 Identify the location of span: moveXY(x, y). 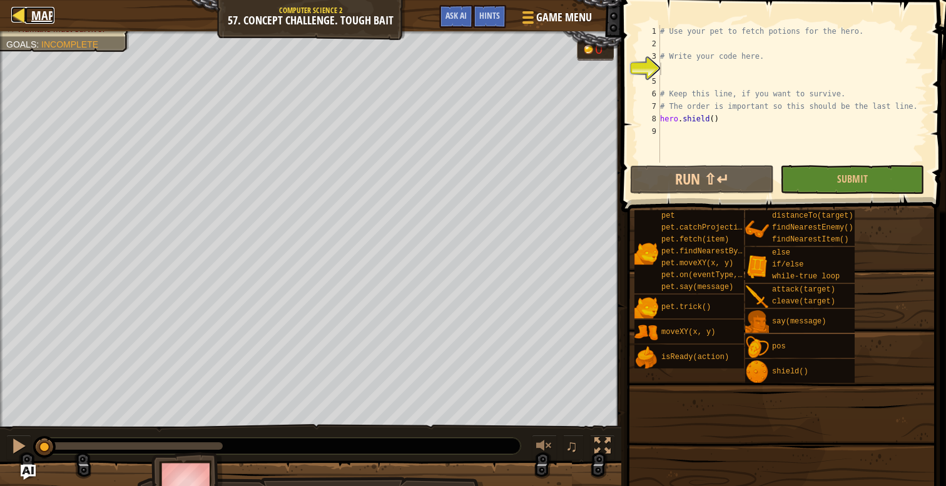
(689, 332).